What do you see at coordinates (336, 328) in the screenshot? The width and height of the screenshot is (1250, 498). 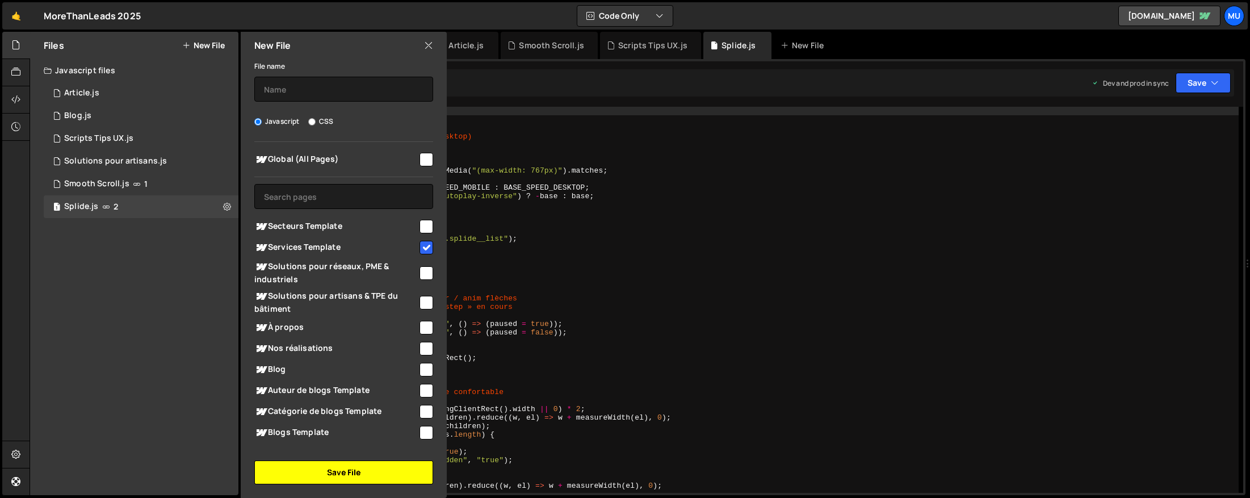 I see `span: À propos` at bounding box center [336, 328].